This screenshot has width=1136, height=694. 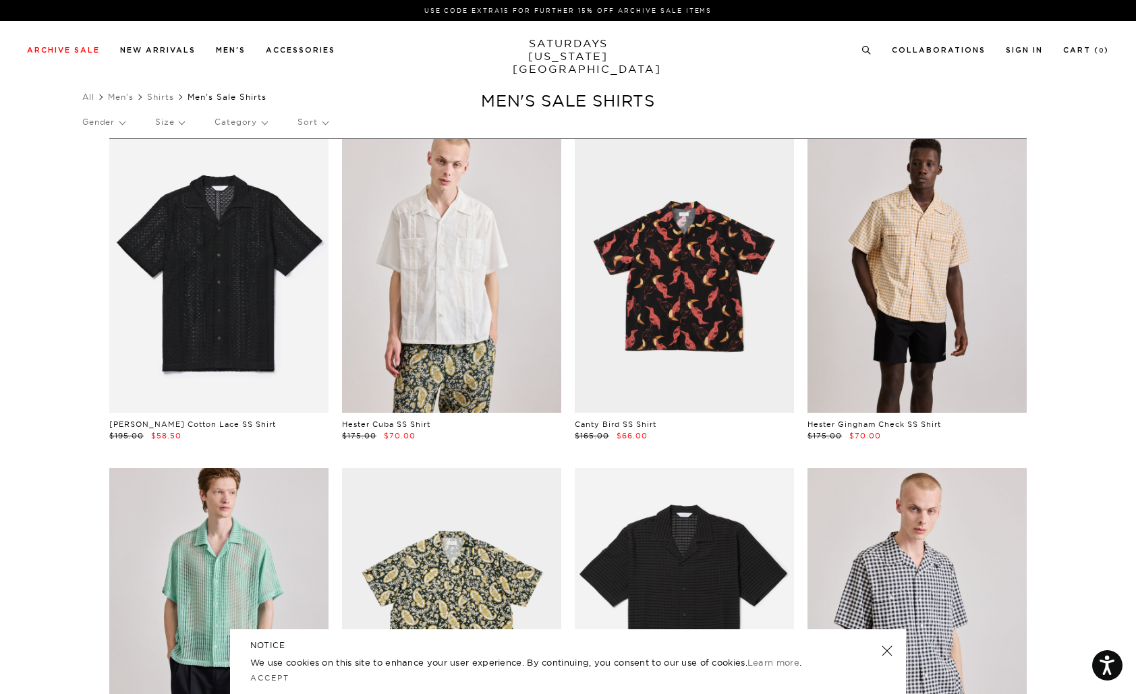 What do you see at coordinates (773, 662) in the screenshot?
I see `a: Learn more` at bounding box center [773, 662].